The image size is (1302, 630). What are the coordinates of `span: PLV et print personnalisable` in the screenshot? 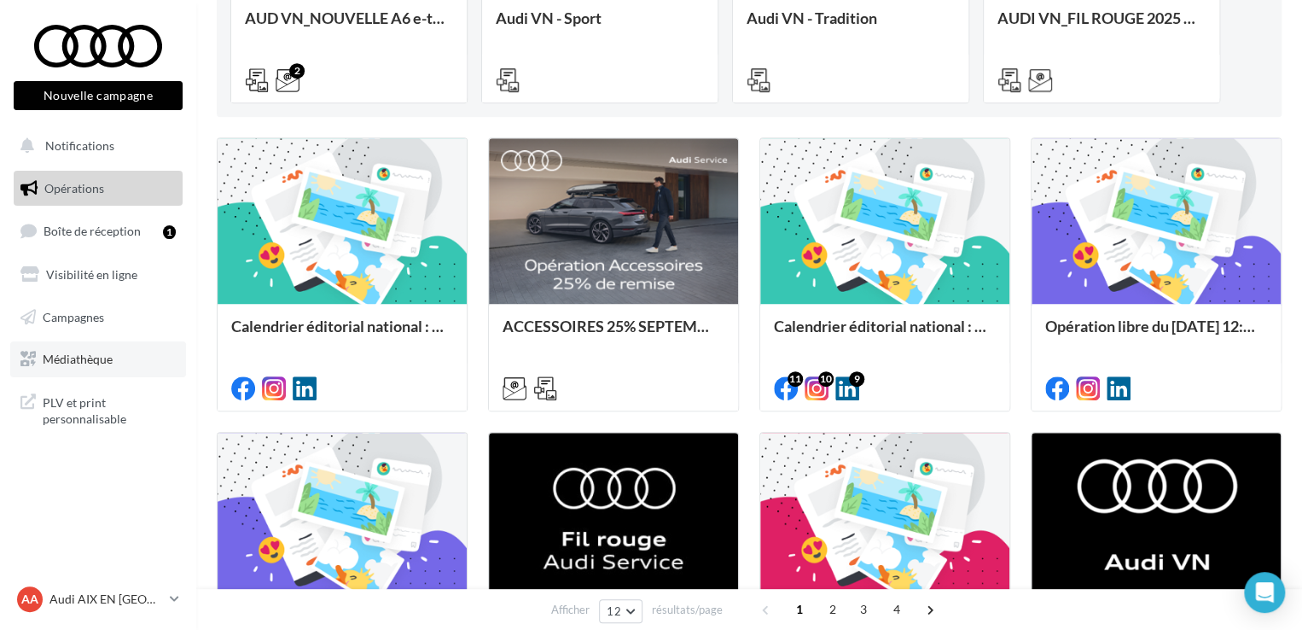 It's located at (109, 409).